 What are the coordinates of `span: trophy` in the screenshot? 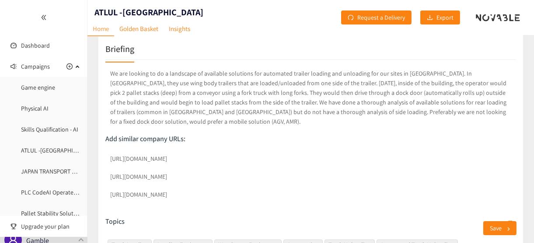 It's located at (14, 227).